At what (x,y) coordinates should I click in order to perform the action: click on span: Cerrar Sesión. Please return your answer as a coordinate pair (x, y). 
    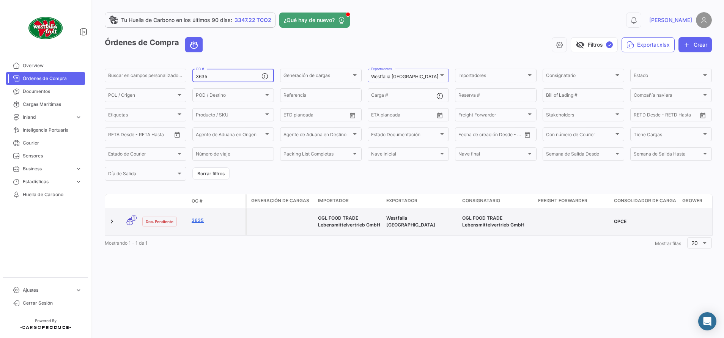
    Looking at the image, I should click on (52, 303).